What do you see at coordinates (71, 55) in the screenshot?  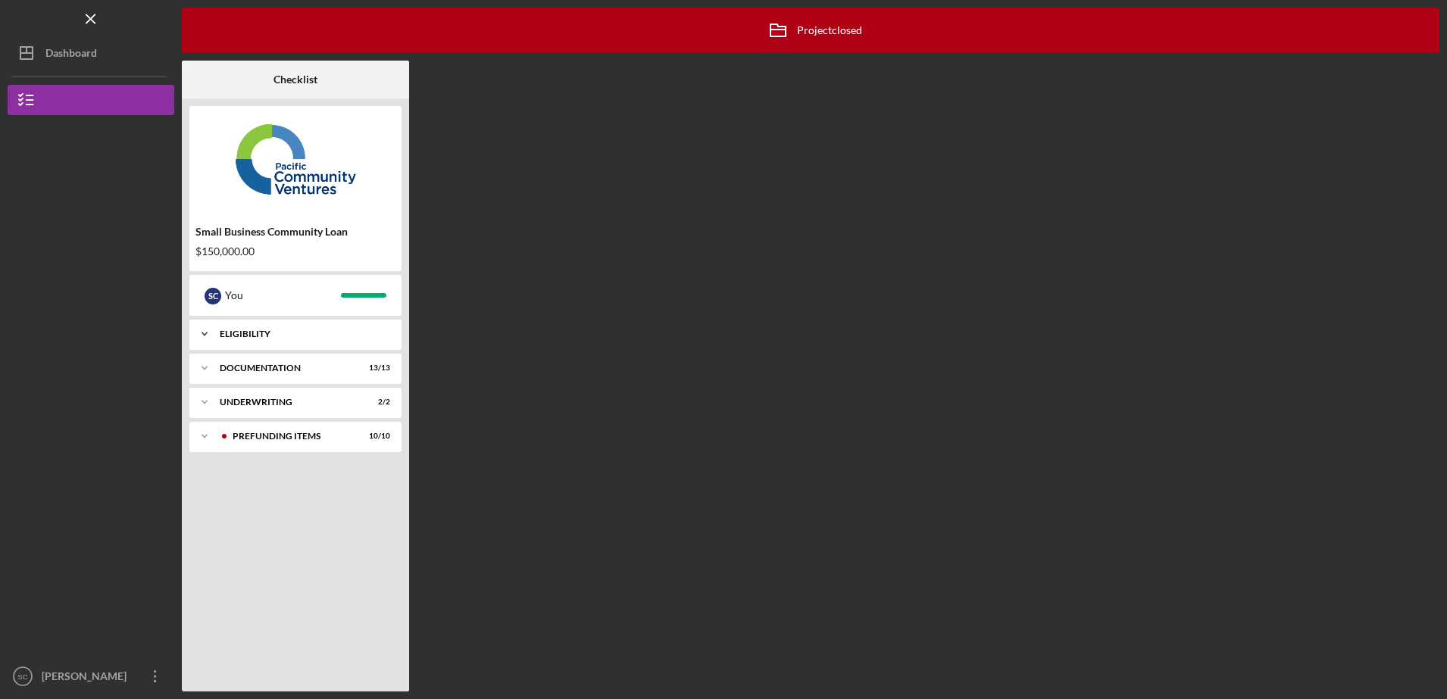 I see `div: Dashboard` at bounding box center [71, 55].